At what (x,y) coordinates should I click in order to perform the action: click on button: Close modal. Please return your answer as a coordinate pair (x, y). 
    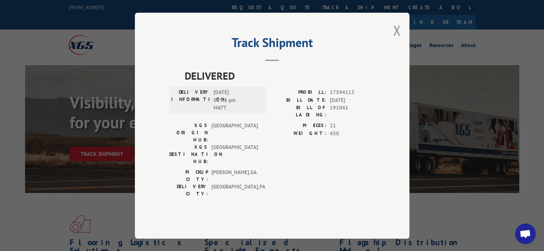
    Looking at the image, I should click on (397, 30).